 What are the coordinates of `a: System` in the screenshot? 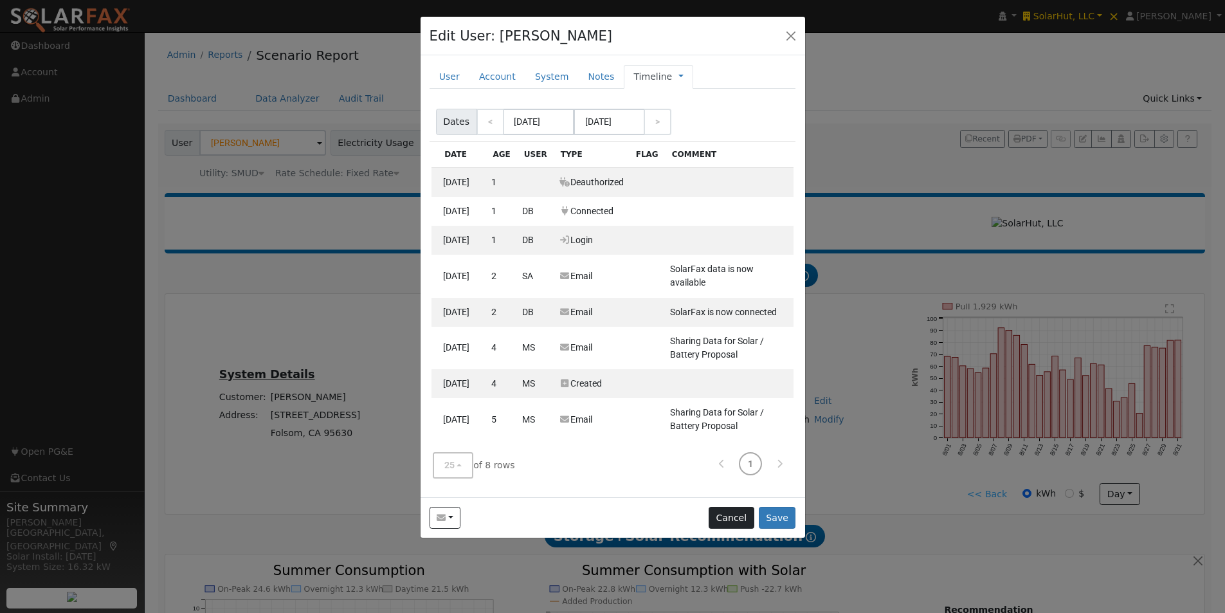 It's located at (552, 77).